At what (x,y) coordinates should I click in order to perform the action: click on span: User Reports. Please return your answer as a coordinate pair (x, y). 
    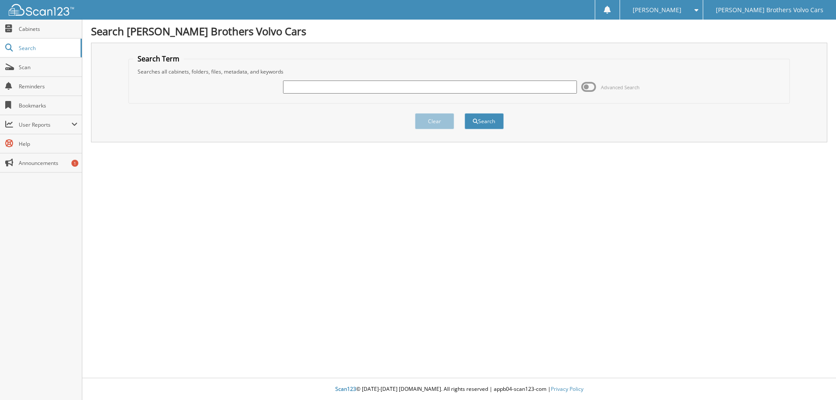
    Looking at the image, I should click on (45, 125).